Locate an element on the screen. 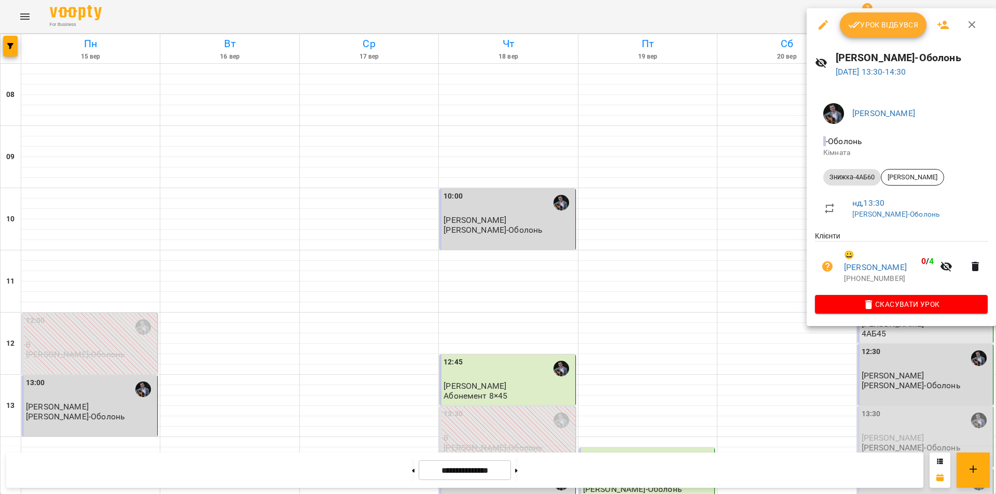 This screenshot has height=494, width=996. ul: Клієнти is located at coordinates (901, 263).